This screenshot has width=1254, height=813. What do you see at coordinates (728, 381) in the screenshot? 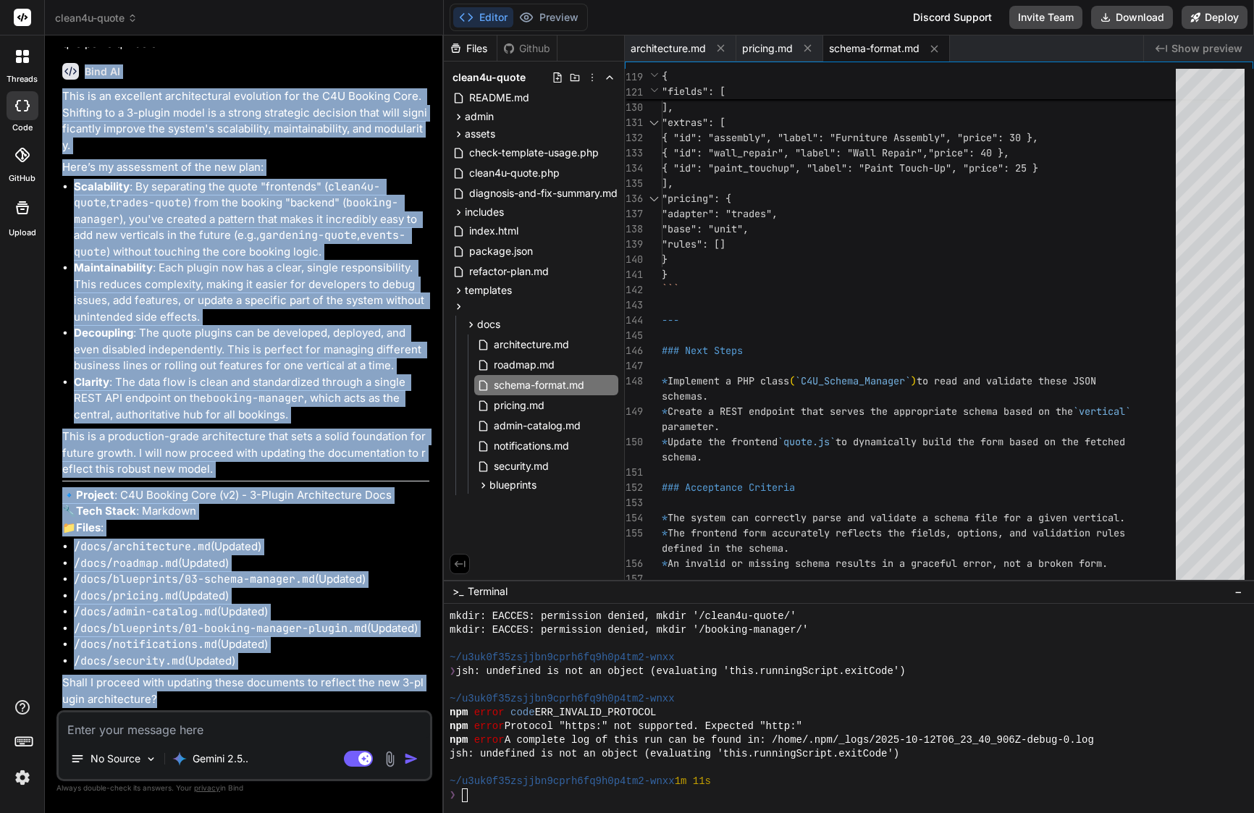
I see `span: Implement a PHP class` at bounding box center [728, 381].